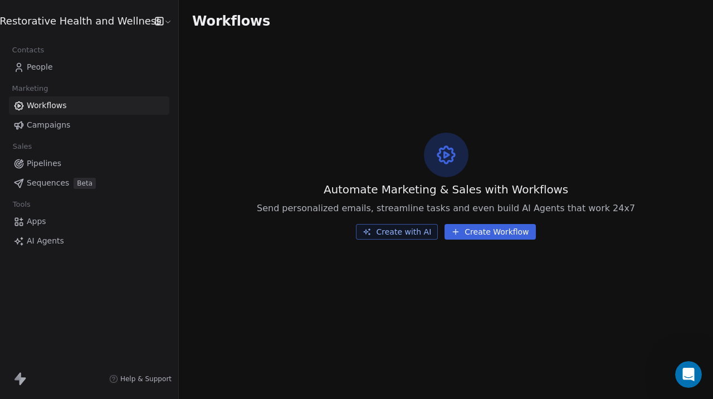 The width and height of the screenshot is (713, 399). Describe the element at coordinates (89, 125) in the screenshot. I see `a: Campaigns` at that location.